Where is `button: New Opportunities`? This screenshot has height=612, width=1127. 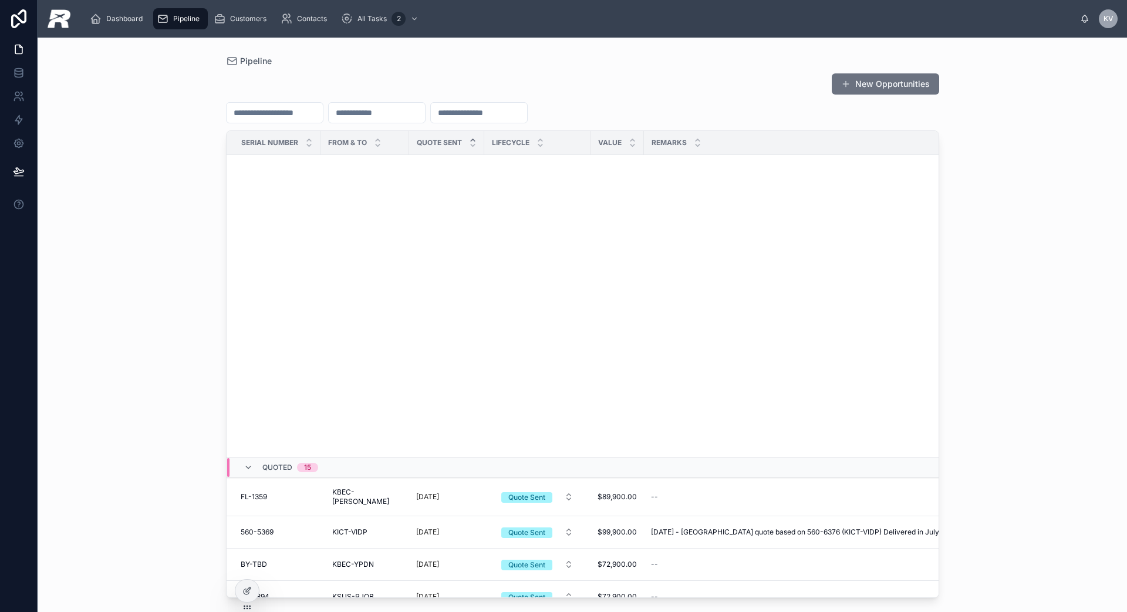
button: New Opportunities is located at coordinates (885, 84).